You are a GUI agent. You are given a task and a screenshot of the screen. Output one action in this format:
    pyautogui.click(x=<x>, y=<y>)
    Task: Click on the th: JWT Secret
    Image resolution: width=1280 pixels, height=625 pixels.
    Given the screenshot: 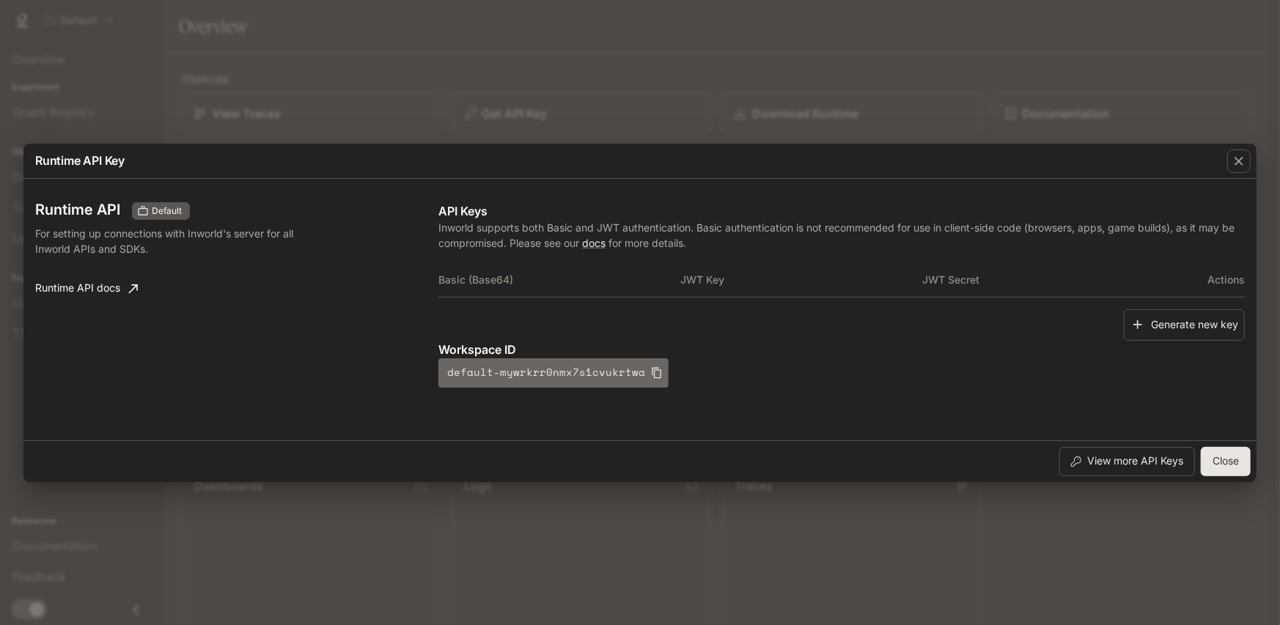 What is the action you would take?
    pyautogui.click(x=1043, y=280)
    